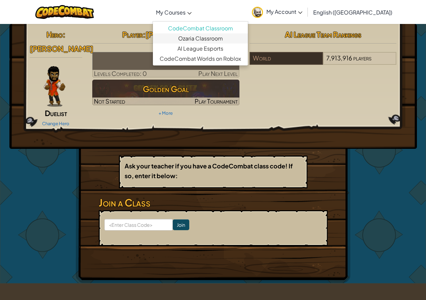 Image resolution: width=426 pixels, height=300 pixels. What do you see at coordinates (166, 92) in the screenshot?
I see `img: Golden Goal` at bounding box center [166, 92].